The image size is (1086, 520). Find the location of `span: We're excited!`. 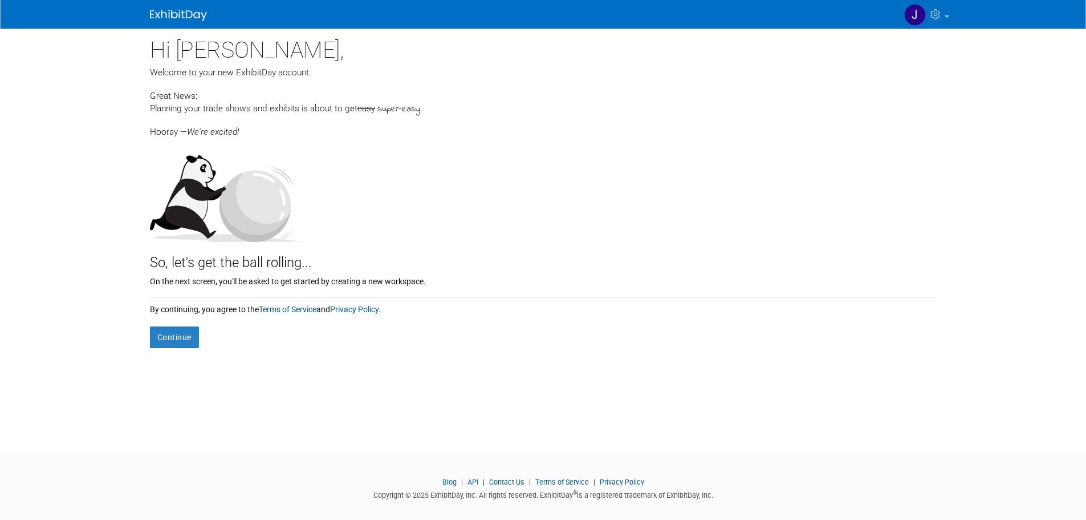

span: We're excited! is located at coordinates (213, 132).